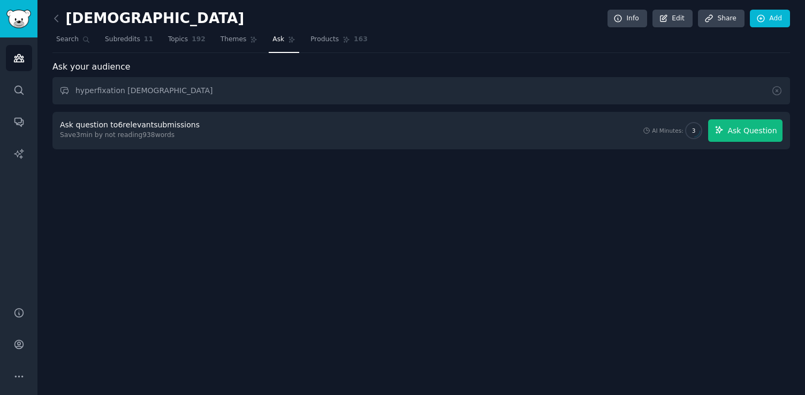 The image size is (805, 395). What do you see at coordinates (278, 40) in the screenshot?
I see `span: Ask` at bounding box center [278, 40].